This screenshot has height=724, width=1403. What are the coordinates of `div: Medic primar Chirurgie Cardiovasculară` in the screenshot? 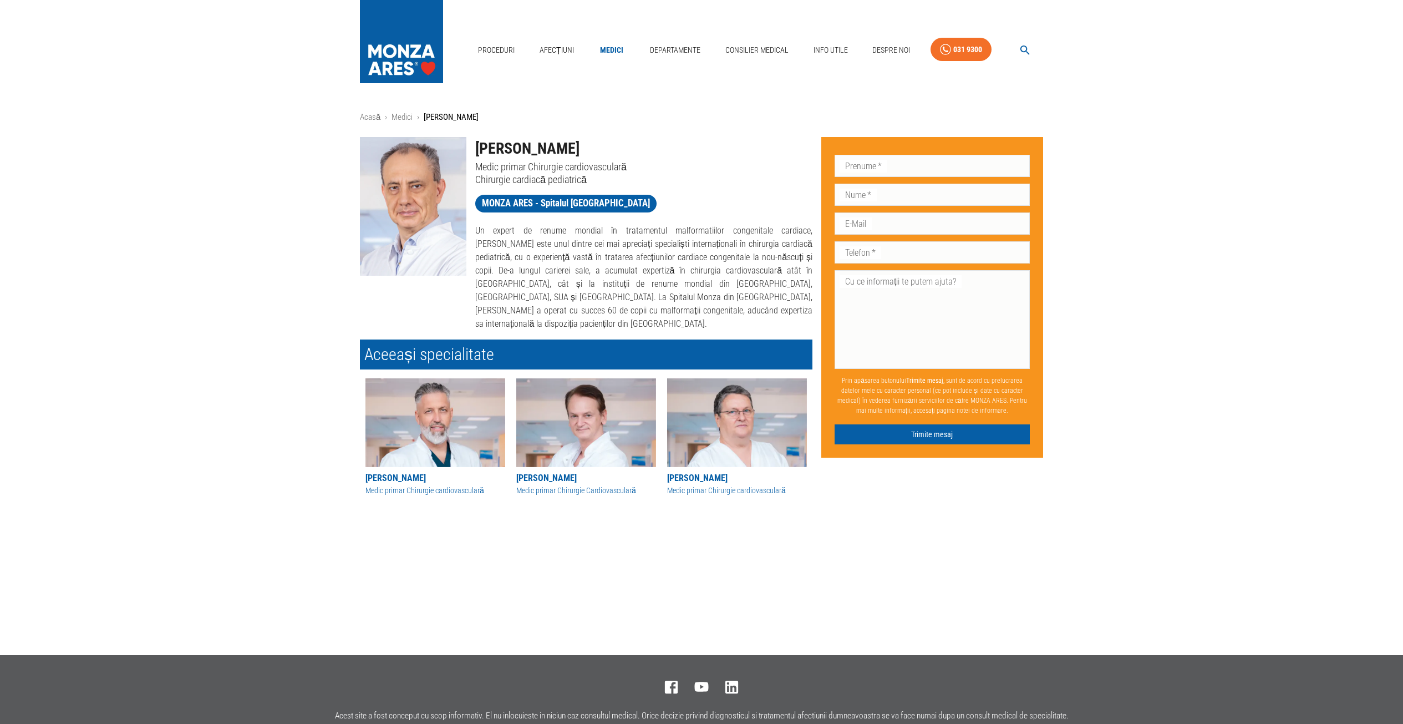 It's located at (586, 490).